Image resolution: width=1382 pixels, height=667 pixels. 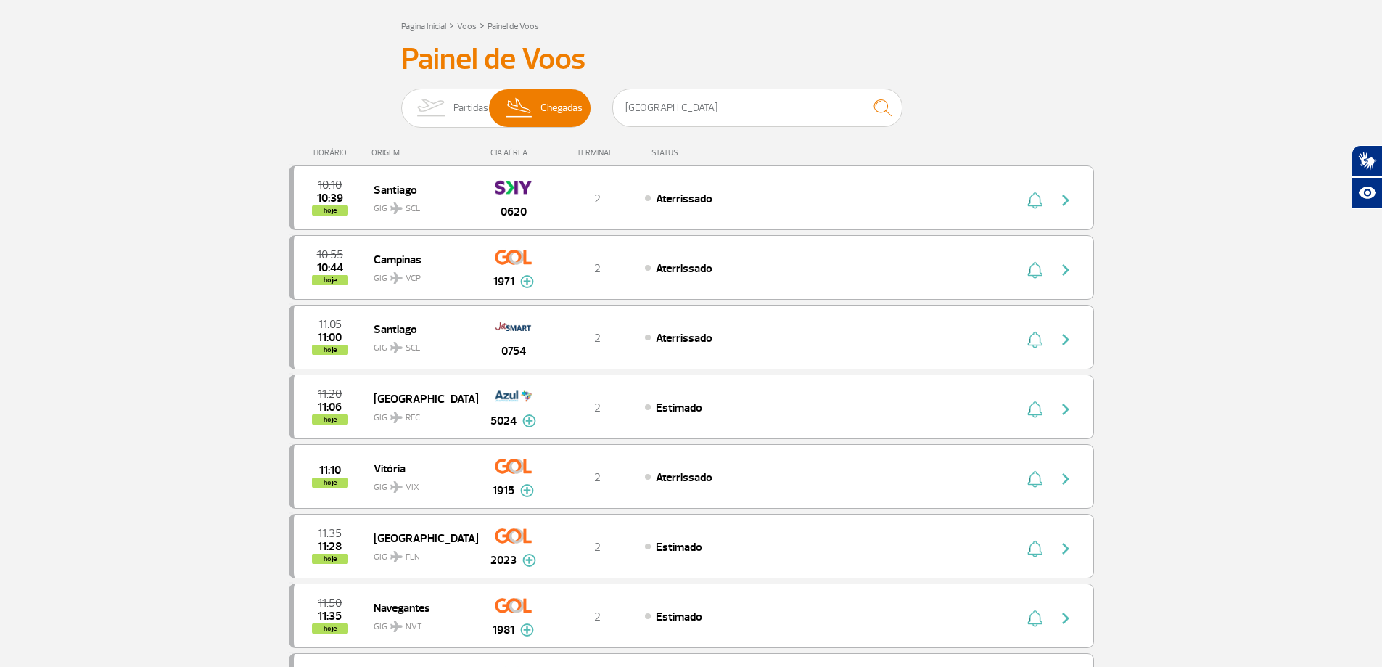 What do you see at coordinates (329, 337) in the screenshot?
I see `span: 2025-08-28 11:00:00` at bounding box center [329, 337].